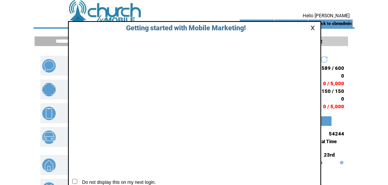 This screenshot has height=185, width=388. What do you see at coordinates (49, 89) in the screenshot?
I see `img: mobile-coupons.png` at bounding box center [49, 89].